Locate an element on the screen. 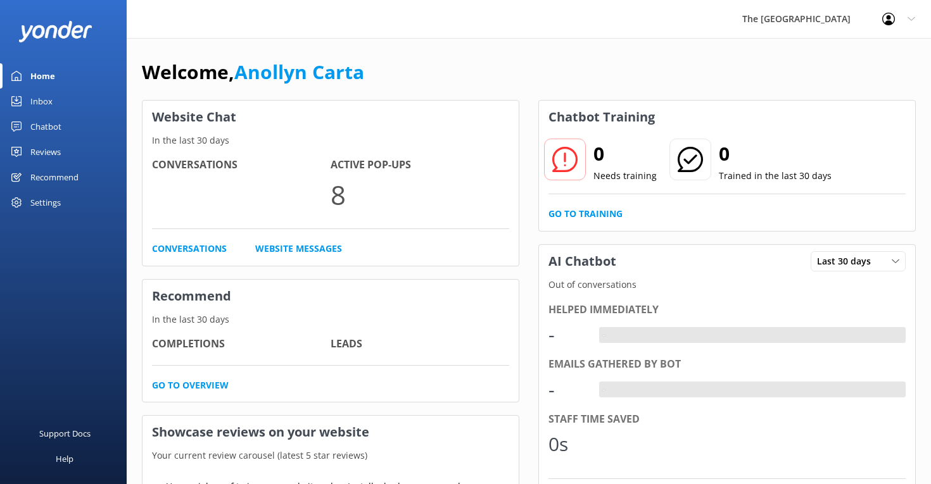 This screenshot has width=931, height=484. div: 0s is located at coordinates (567, 444).